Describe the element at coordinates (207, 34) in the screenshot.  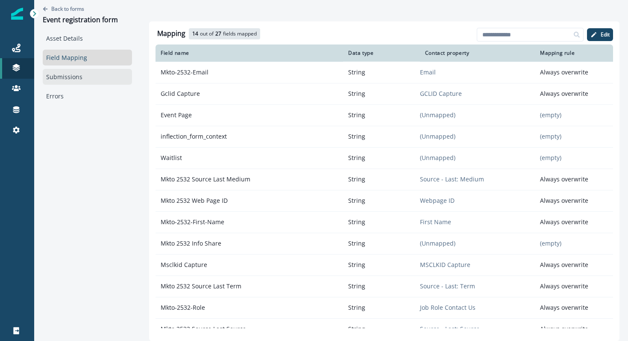
I see `p: out of` at that location.